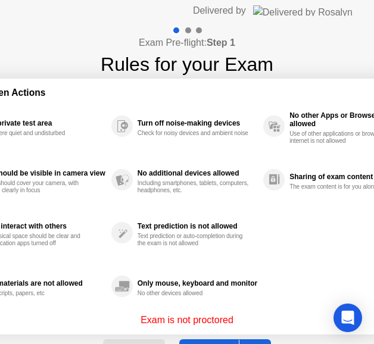 Image resolution: width=374 pixels, height=344 pixels. I want to click on img: Delivered by Rosalyn, so click(302, 11).